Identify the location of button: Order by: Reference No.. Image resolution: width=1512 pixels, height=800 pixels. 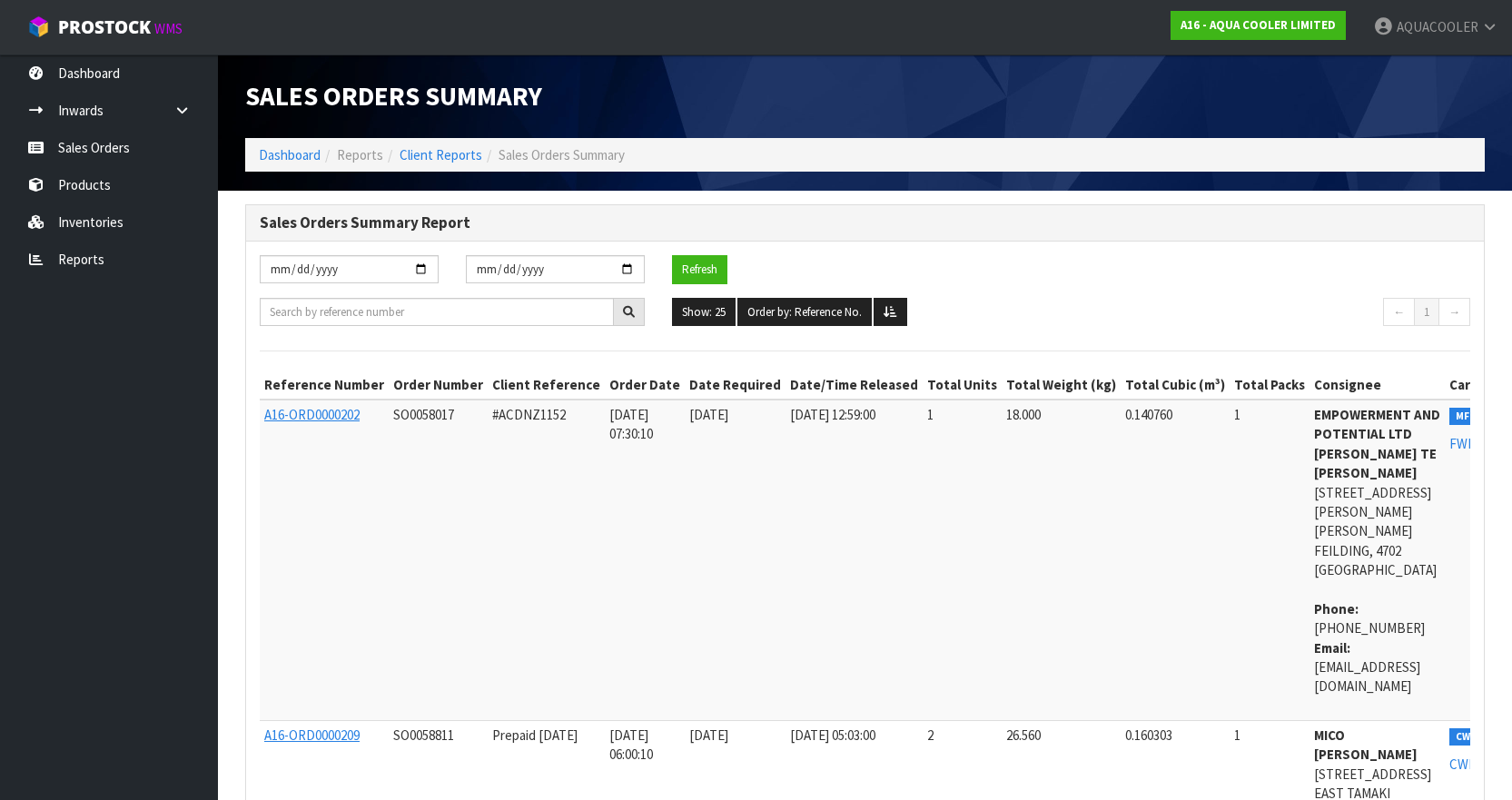
(804, 312).